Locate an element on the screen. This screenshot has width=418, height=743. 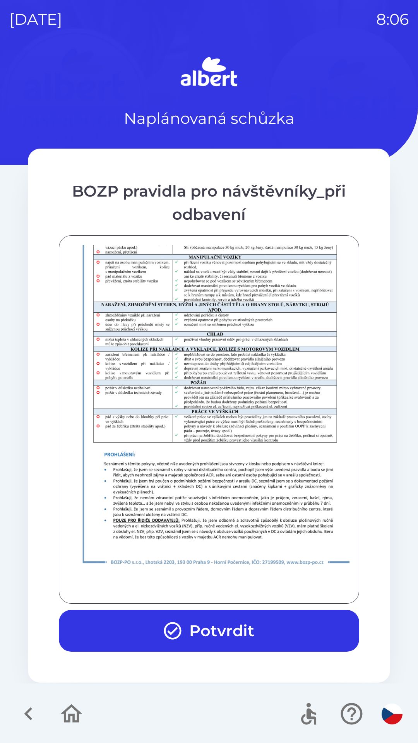
img: Logo is located at coordinates (209, 73).